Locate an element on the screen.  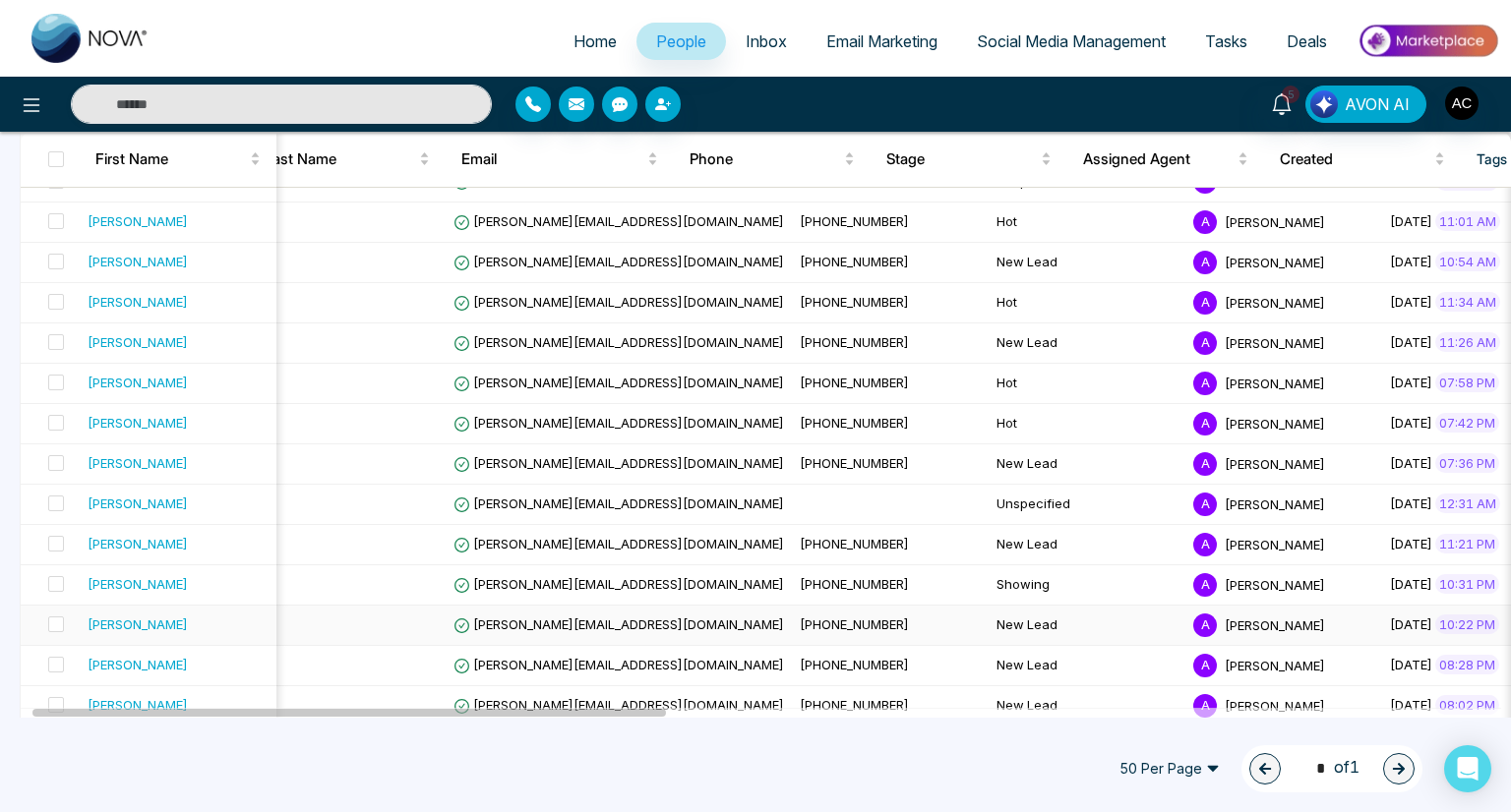
span: People is located at coordinates (681, 41).